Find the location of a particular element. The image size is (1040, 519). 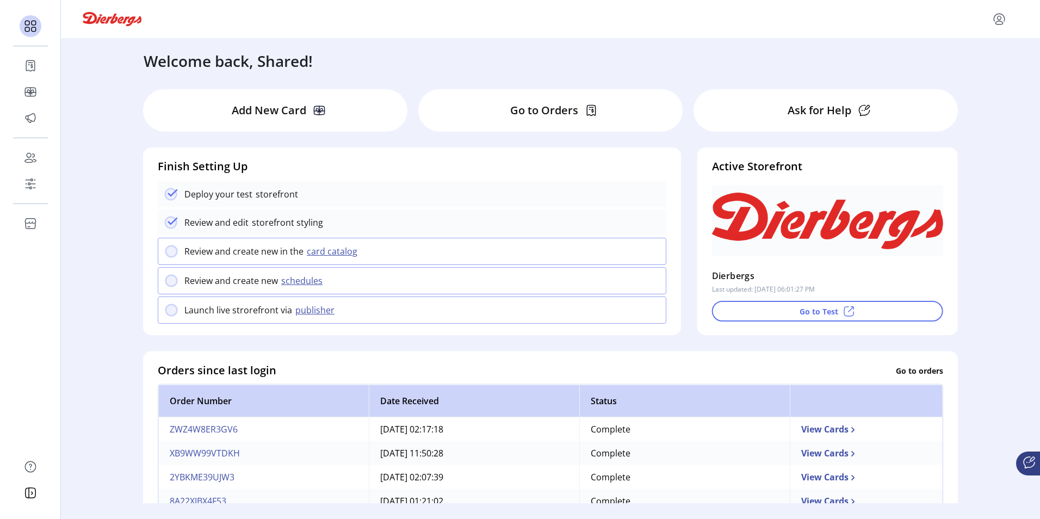

td: 8A22XJBX4F53 is located at coordinates (263, 501).